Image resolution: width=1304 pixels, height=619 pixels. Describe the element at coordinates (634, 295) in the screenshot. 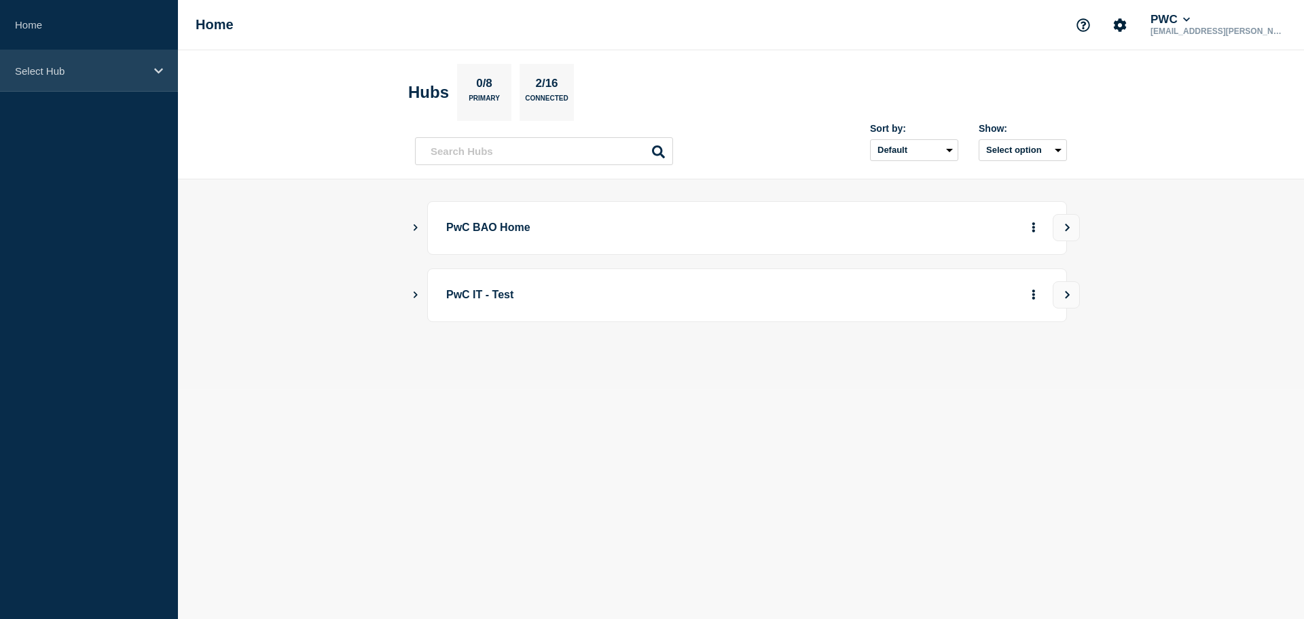

I see `p: PwC IT - Test` at that location.